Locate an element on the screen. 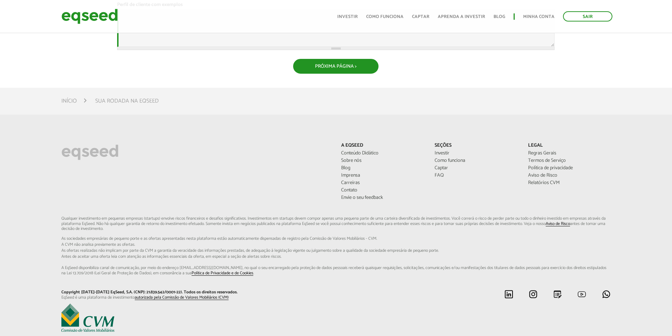 The height and width of the screenshot is (336, 672). span: Antes de aceitar uma oferta leia com atenção as informações essenciais da oferta, em especial... is located at coordinates (336, 257).